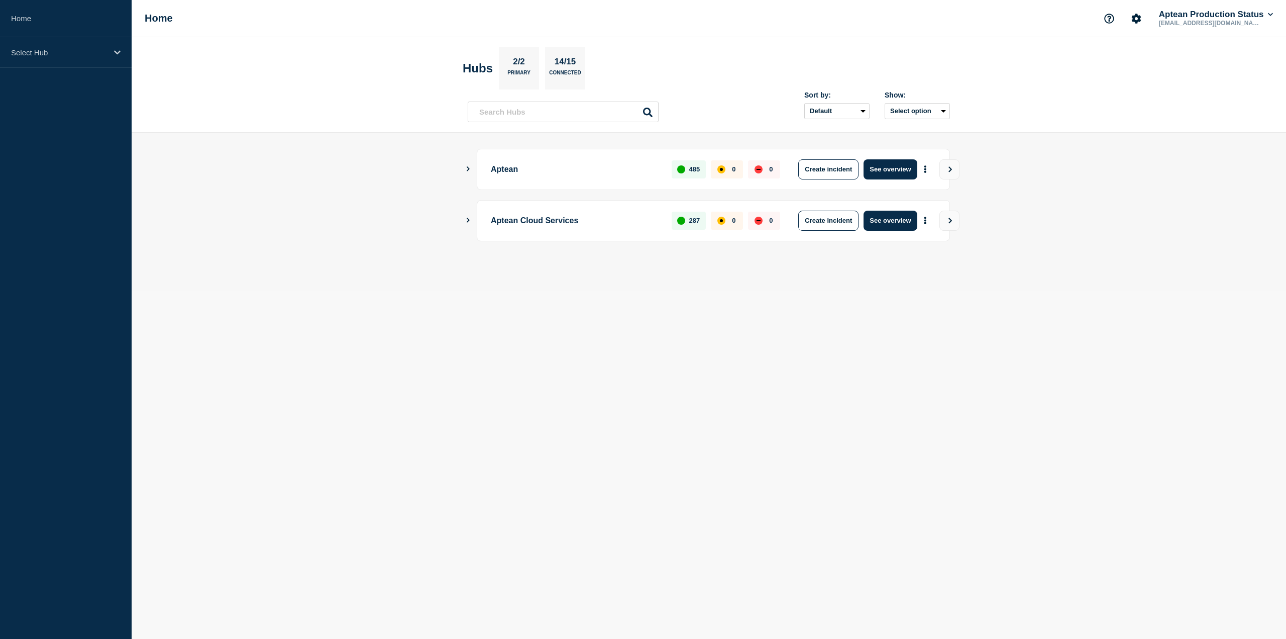 This screenshot has width=1286, height=639. What do you see at coordinates (1109, 19) in the screenshot?
I see `button: Support` at bounding box center [1109, 19].